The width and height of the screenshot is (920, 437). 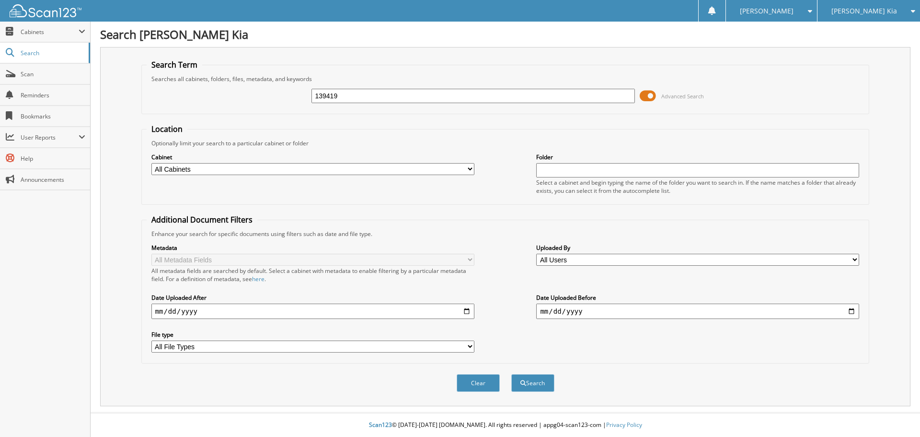 What do you see at coordinates (313, 157) in the screenshot?
I see `label: Cabinet` at bounding box center [313, 157].